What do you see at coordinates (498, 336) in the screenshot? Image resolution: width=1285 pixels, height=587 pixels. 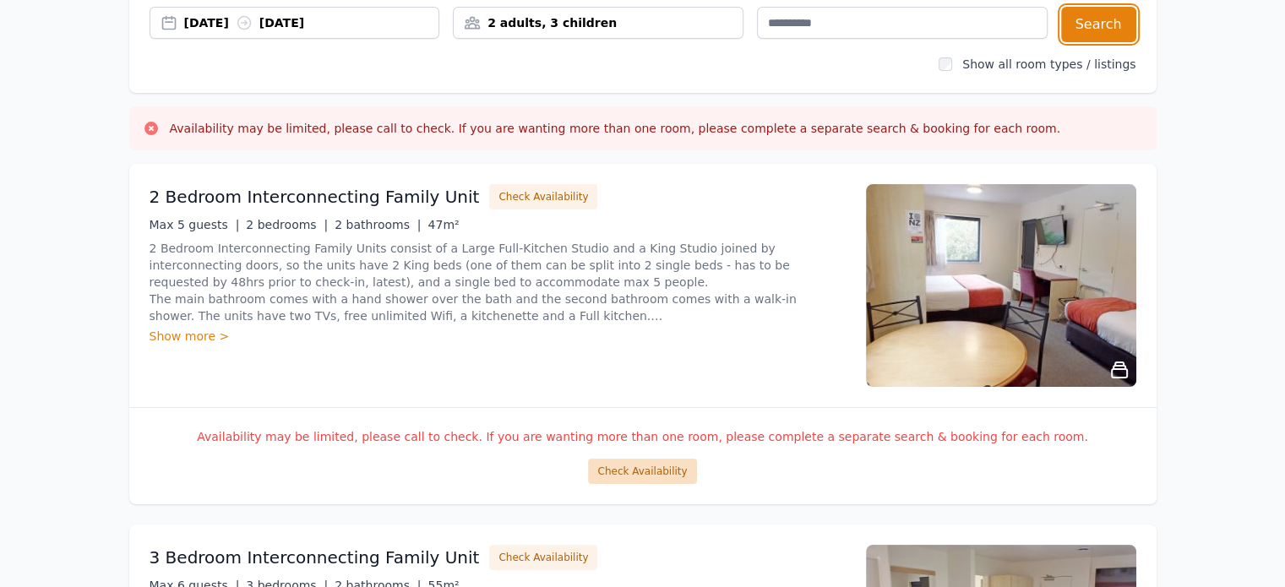 I see `div: Show more >` at bounding box center [498, 336].